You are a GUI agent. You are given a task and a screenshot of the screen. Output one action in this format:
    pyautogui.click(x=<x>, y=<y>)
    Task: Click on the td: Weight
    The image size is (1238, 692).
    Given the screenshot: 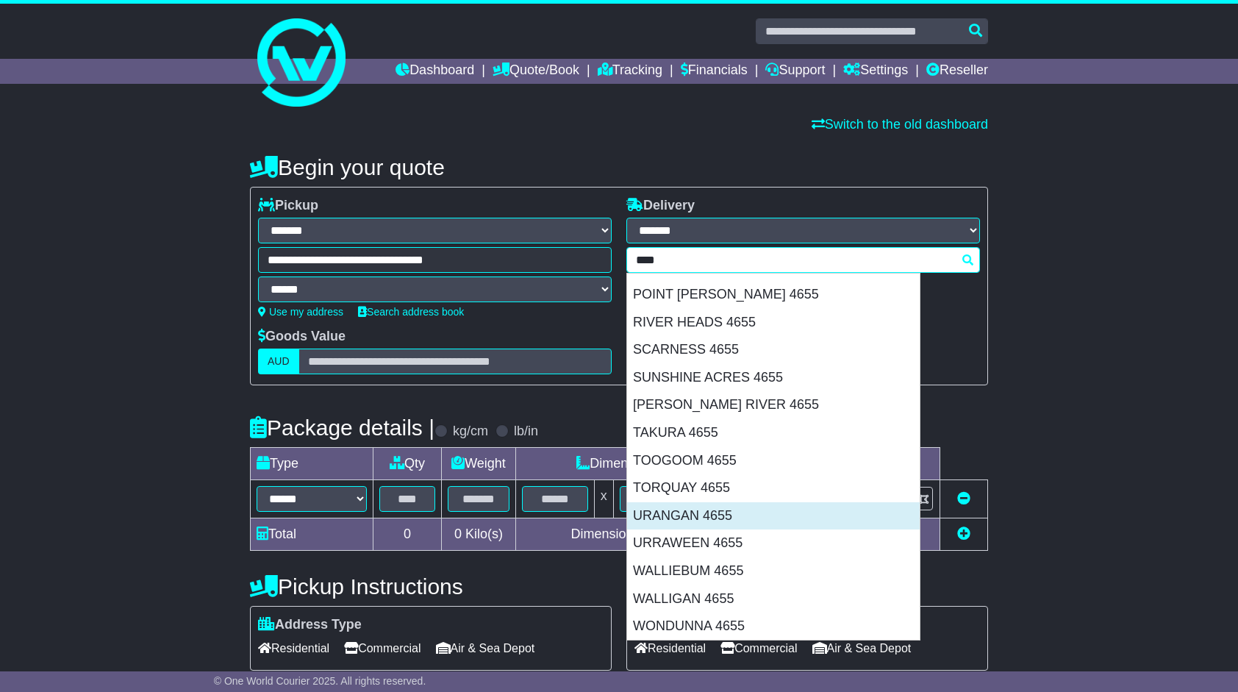 What is the action you would take?
    pyautogui.click(x=478, y=464)
    